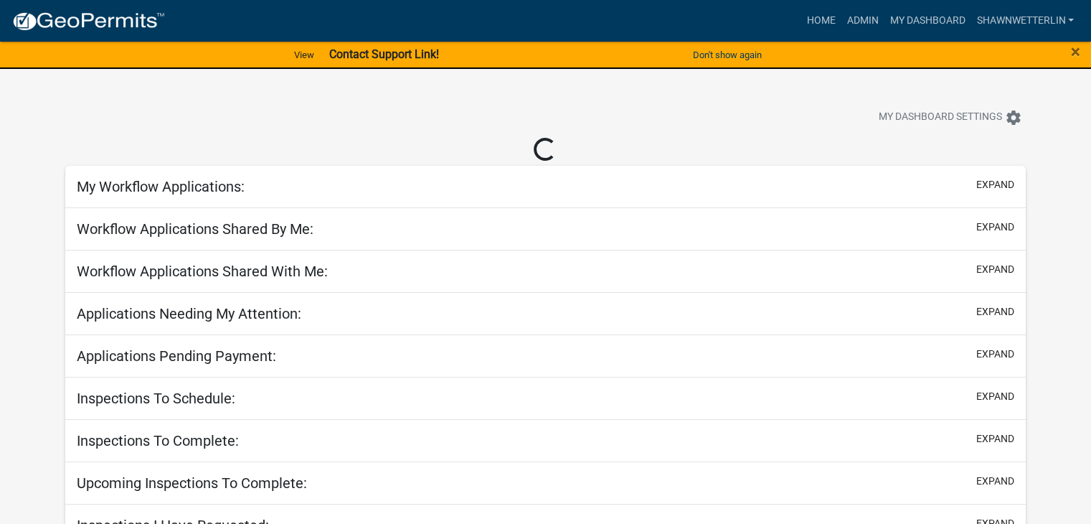  I want to click on h5: Upcoming Inspections To Complete:, so click(192, 483).